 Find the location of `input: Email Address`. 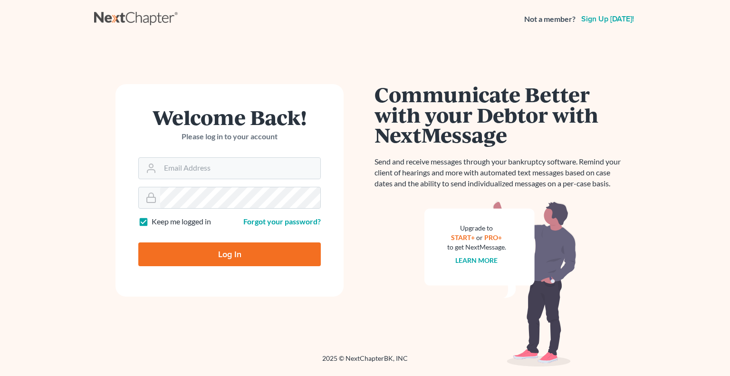

input: Email Address is located at coordinates (240, 168).